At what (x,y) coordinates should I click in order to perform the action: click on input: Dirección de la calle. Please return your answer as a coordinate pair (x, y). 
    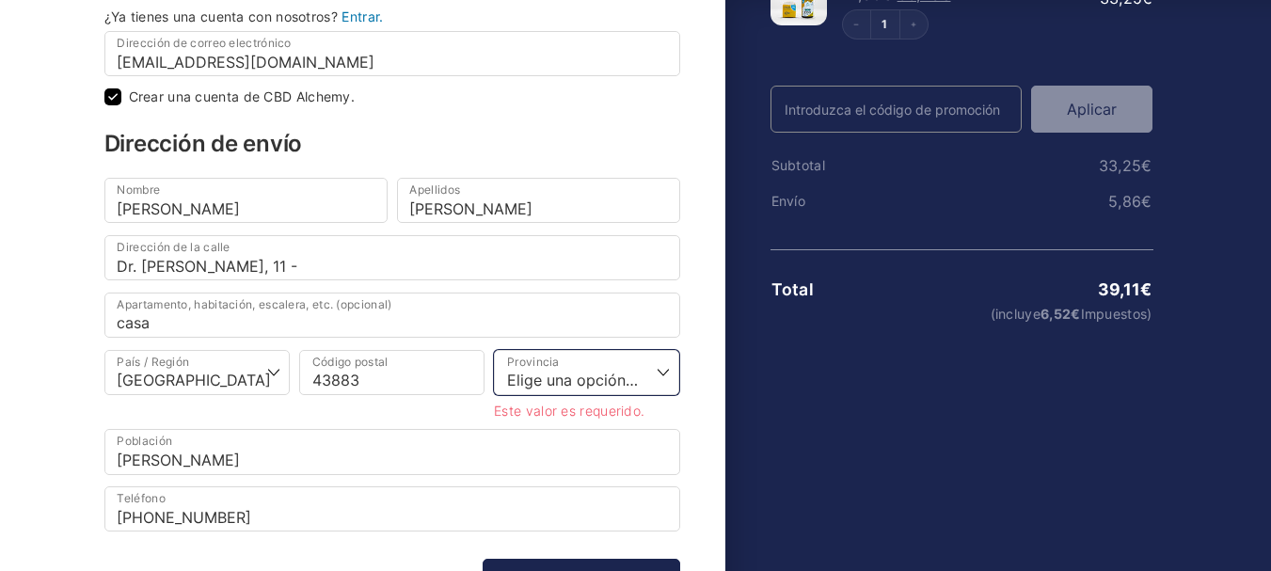
    Looking at the image, I should click on (392, 258).